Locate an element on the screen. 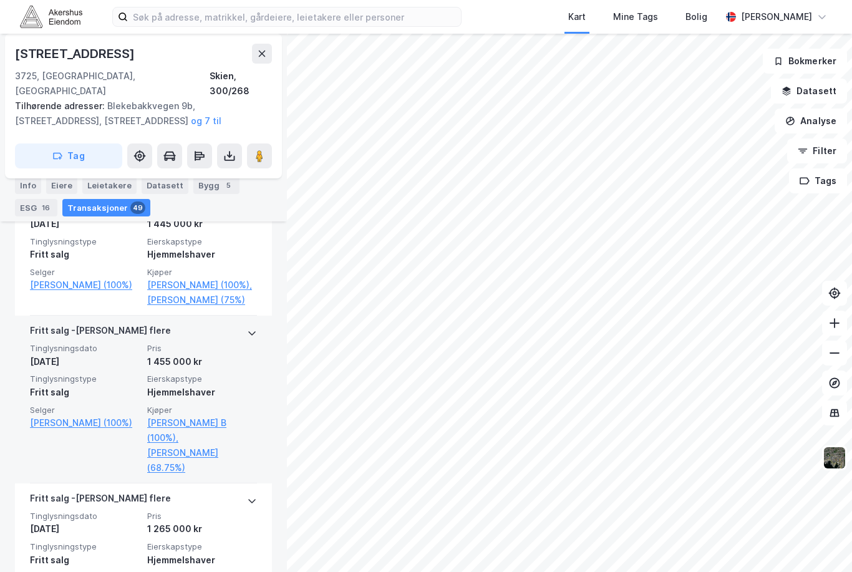 This screenshot has width=852, height=572. div: Kart is located at coordinates (577, 17).